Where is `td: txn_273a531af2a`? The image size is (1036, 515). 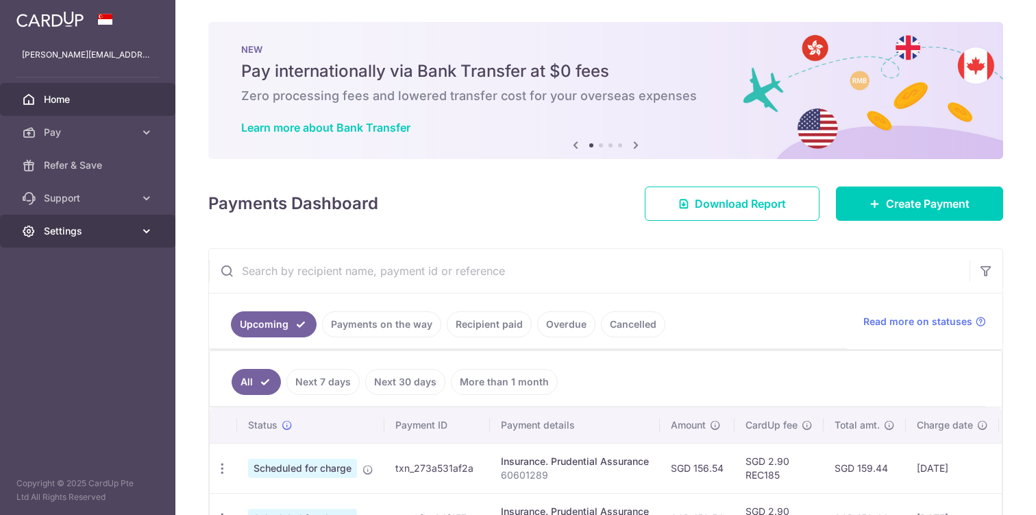
td: txn_273a531af2a is located at coordinates (437, 467).